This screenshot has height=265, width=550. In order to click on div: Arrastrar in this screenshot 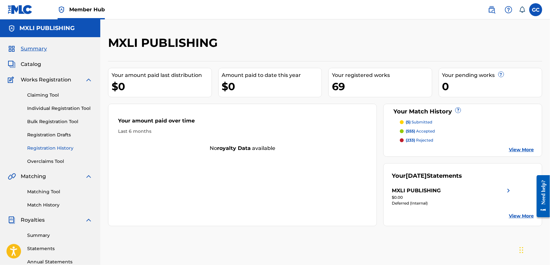, I will do `click(522, 250)`.